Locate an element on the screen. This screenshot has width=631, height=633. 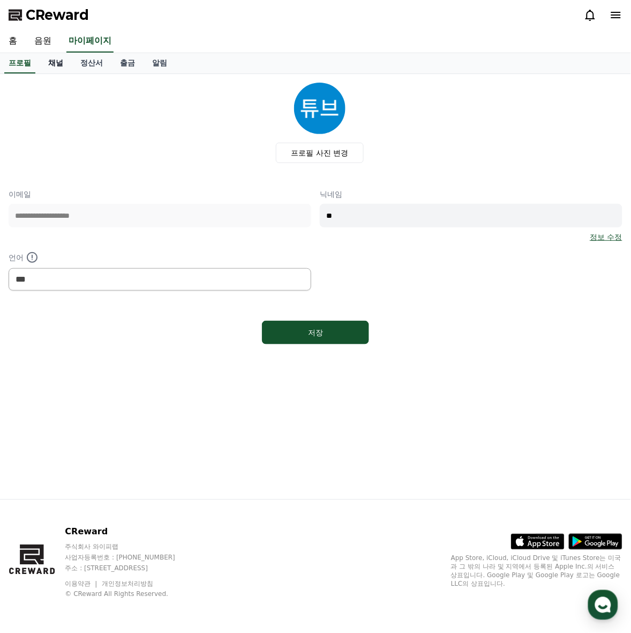
a: 정산서 is located at coordinates (92, 63).